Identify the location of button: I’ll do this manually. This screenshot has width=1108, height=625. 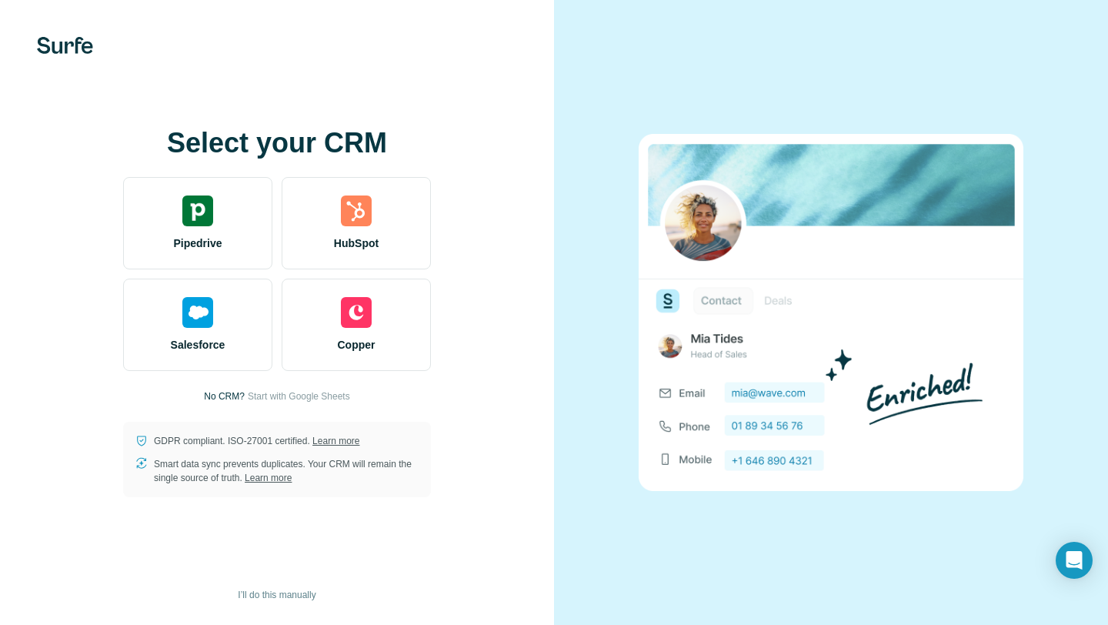
(276, 595).